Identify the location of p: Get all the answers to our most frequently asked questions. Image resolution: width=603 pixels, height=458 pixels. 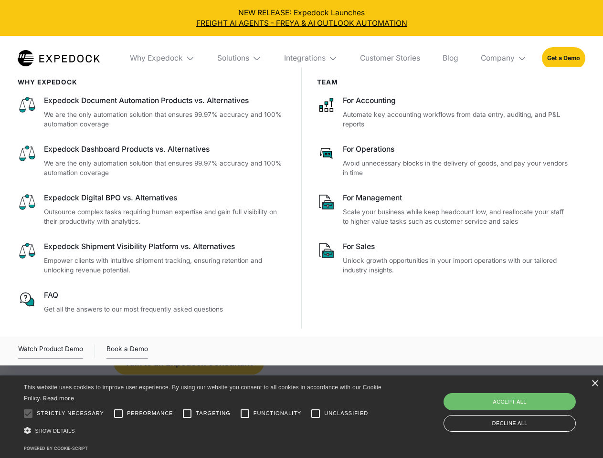
(165, 309).